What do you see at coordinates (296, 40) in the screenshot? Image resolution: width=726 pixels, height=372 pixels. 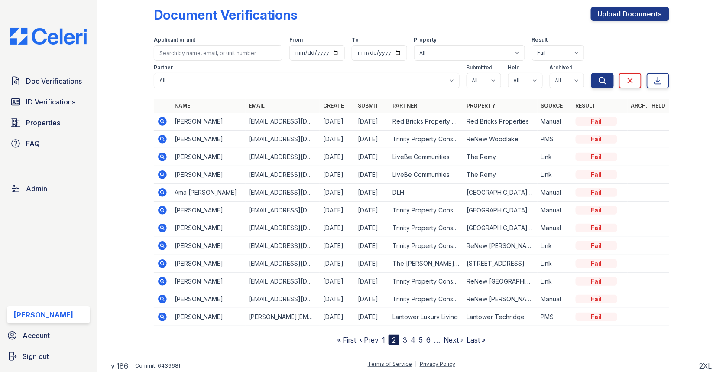 I see `label: From` at bounding box center [296, 40].